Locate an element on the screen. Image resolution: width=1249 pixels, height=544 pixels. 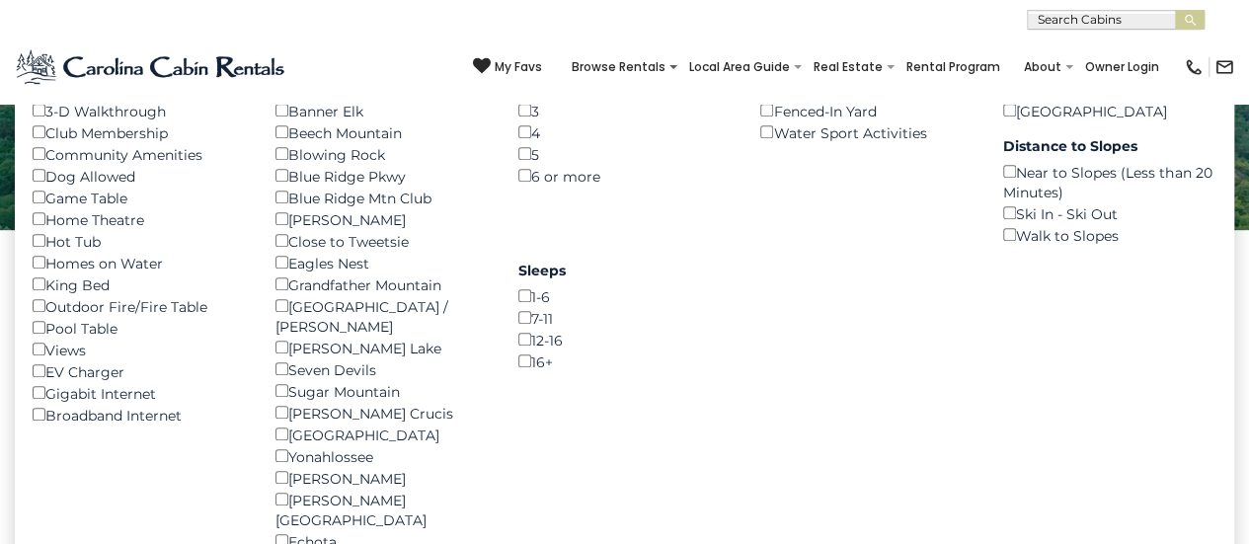
div: 7-11 is located at coordinates (625, 318).